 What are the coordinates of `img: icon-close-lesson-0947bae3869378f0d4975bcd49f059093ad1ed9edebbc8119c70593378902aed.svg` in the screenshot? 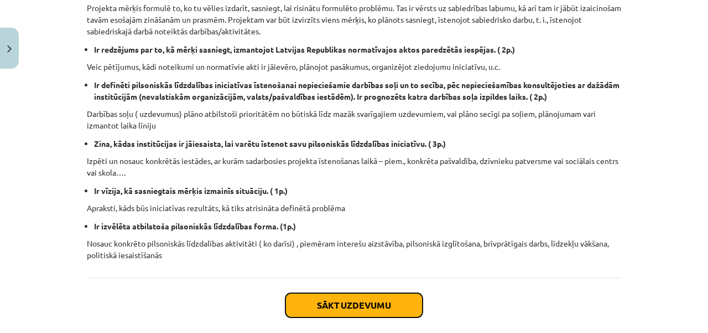 It's located at (9, 49).